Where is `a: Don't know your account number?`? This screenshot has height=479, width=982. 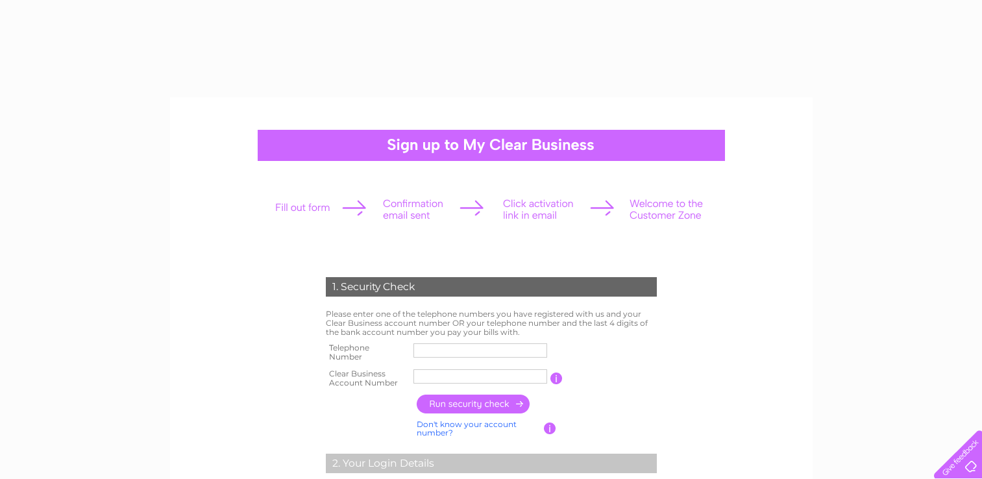
a: Don't know your account number? is located at coordinates (467, 429).